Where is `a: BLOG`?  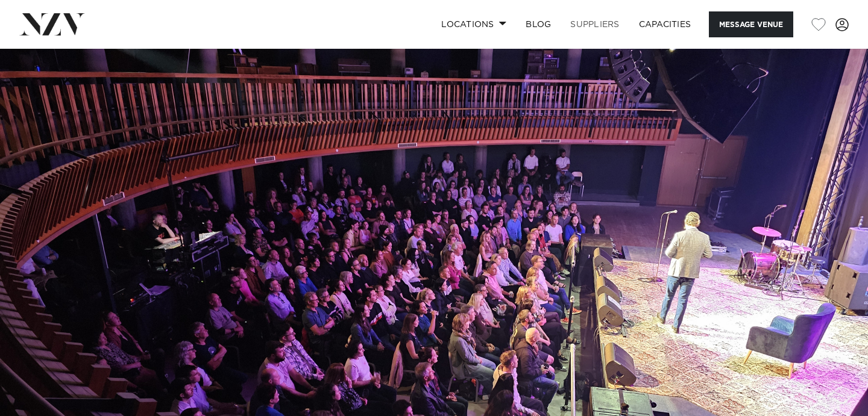 a: BLOG is located at coordinates (538, 24).